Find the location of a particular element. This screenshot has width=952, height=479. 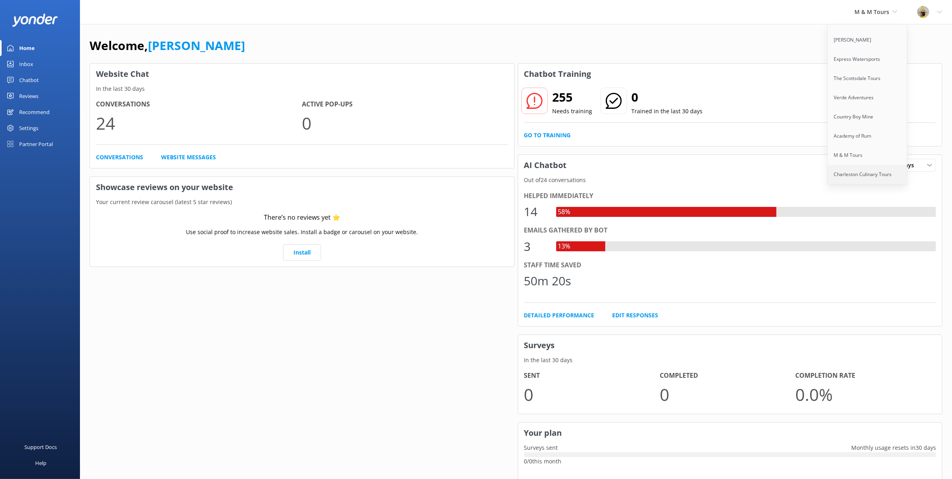

p: 0 / 0 this month is located at coordinates (730, 461).